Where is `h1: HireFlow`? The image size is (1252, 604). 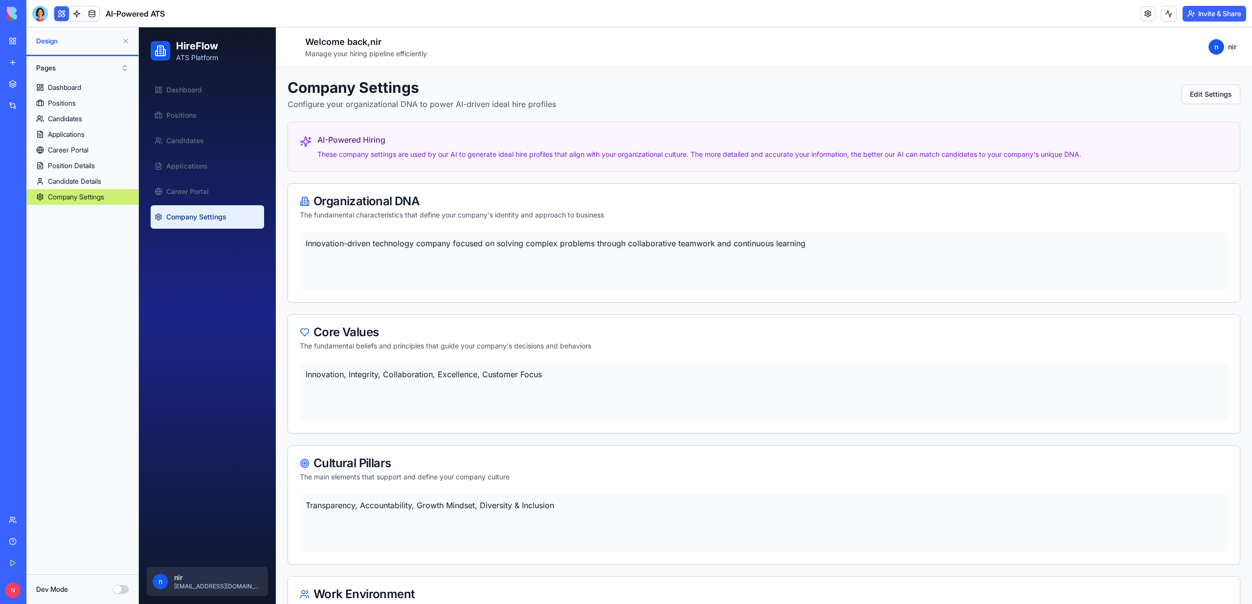
h1: HireFlow is located at coordinates (58, 19).